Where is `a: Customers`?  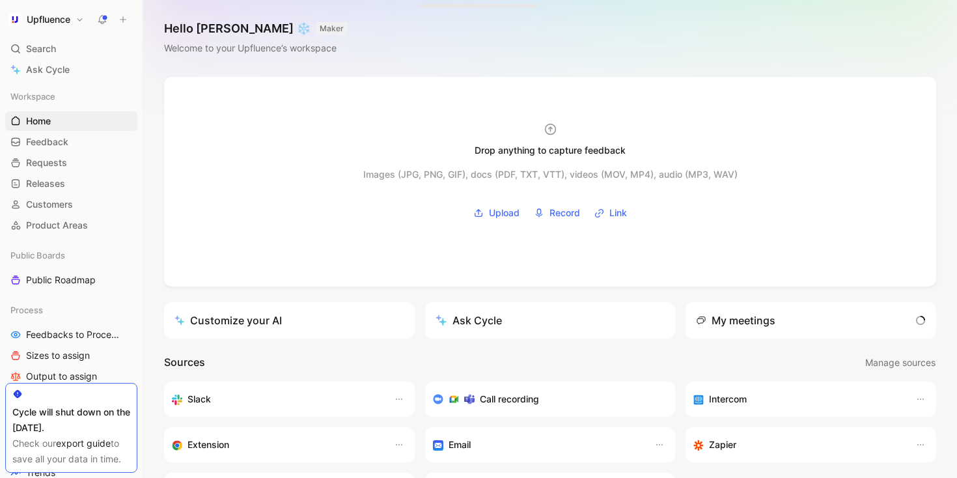 a: Customers is located at coordinates (71, 204).